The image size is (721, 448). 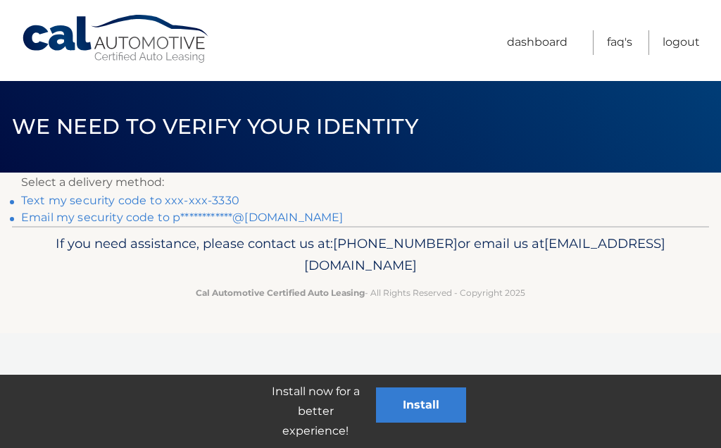 I want to click on a: Cal Automotive, so click(x=116, y=39).